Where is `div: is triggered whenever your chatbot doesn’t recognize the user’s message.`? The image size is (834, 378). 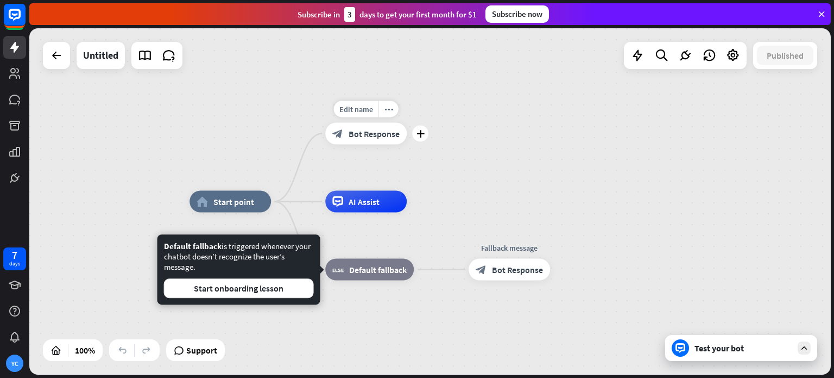 div: is triggered whenever your chatbot doesn’t recognize the user’s message. is located at coordinates (239, 269).